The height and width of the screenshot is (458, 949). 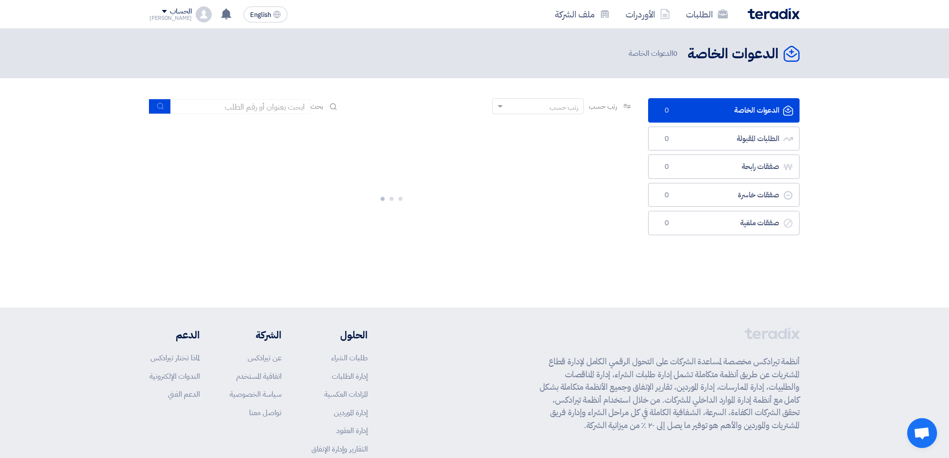 I want to click on div: الحساب, so click(x=180, y=11).